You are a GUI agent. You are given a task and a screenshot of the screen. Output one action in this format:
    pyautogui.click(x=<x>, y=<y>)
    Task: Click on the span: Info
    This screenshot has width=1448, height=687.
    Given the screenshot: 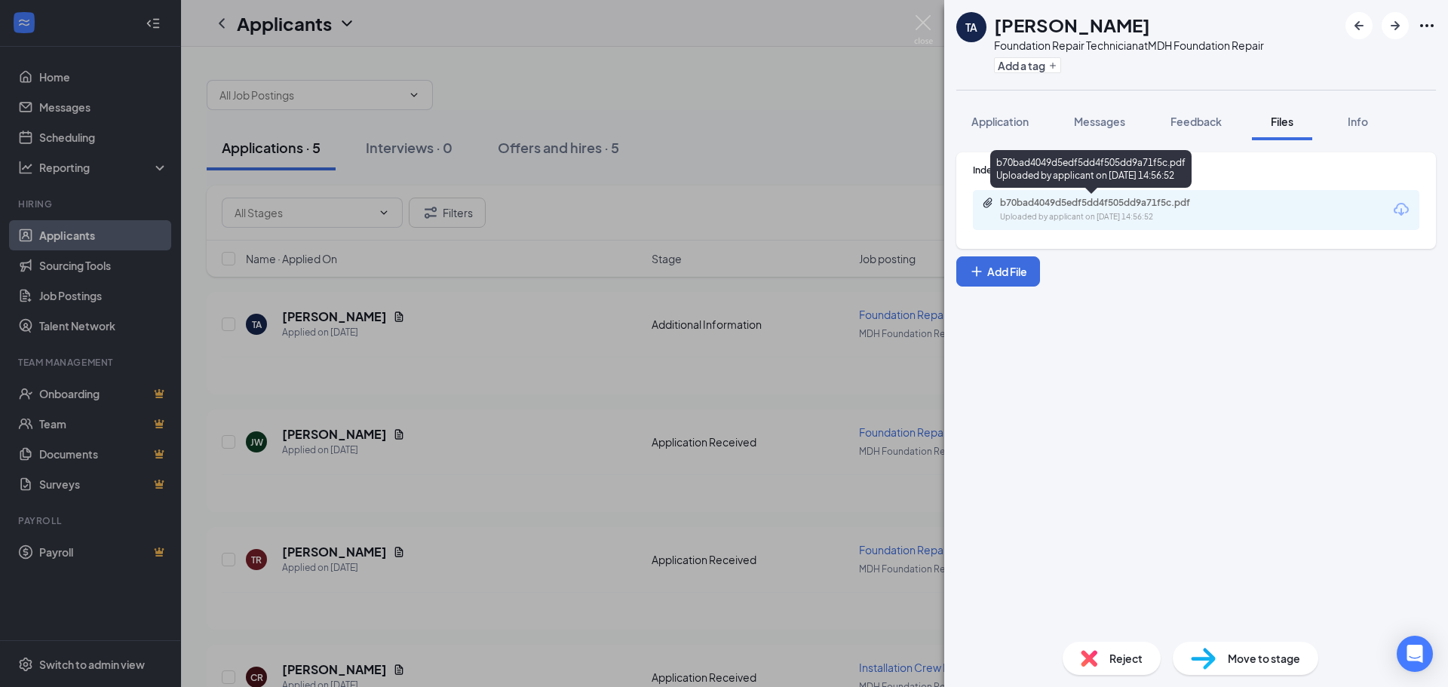 What is the action you would take?
    pyautogui.click(x=1358, y=121)
    